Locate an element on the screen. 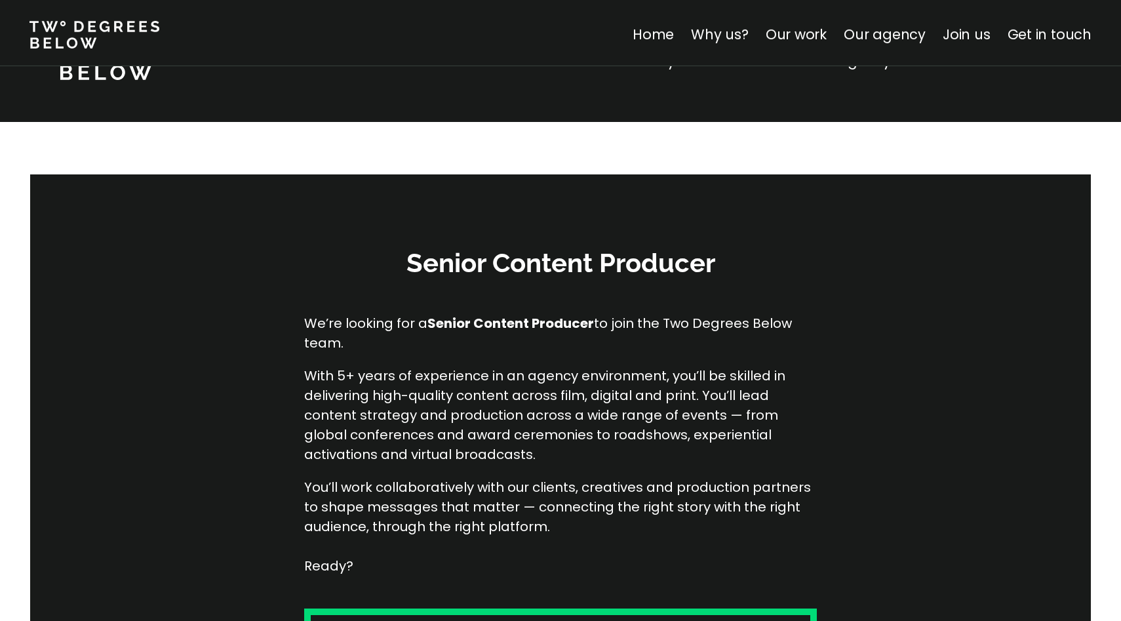 This screenshot has width=1121, height=621. p: With 5+ years of experience in an agency environment, you’ll be skilled in delivering high-qualit... is located at coordinates (561, 415).